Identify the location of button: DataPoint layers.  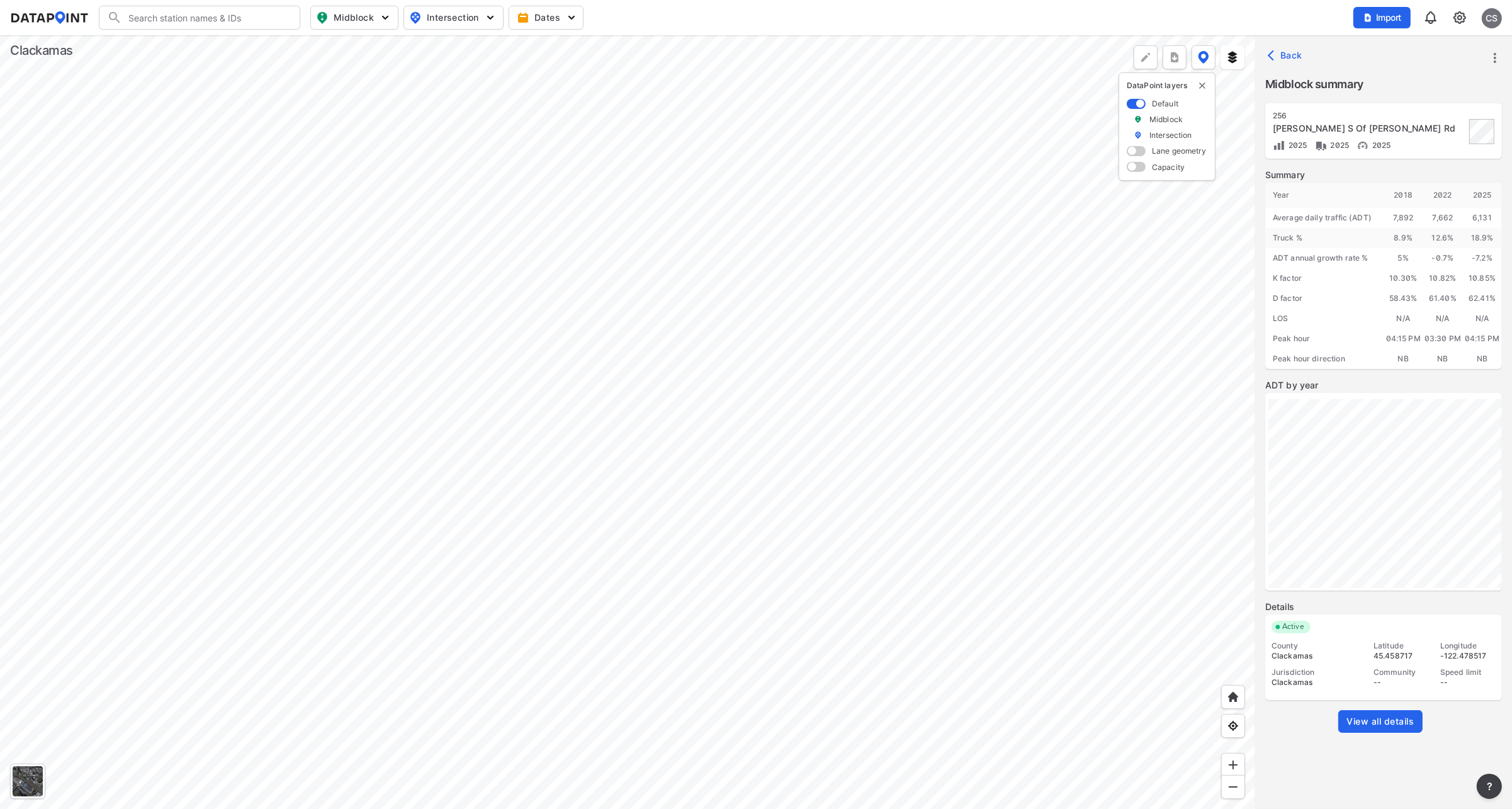
(1204, 57).